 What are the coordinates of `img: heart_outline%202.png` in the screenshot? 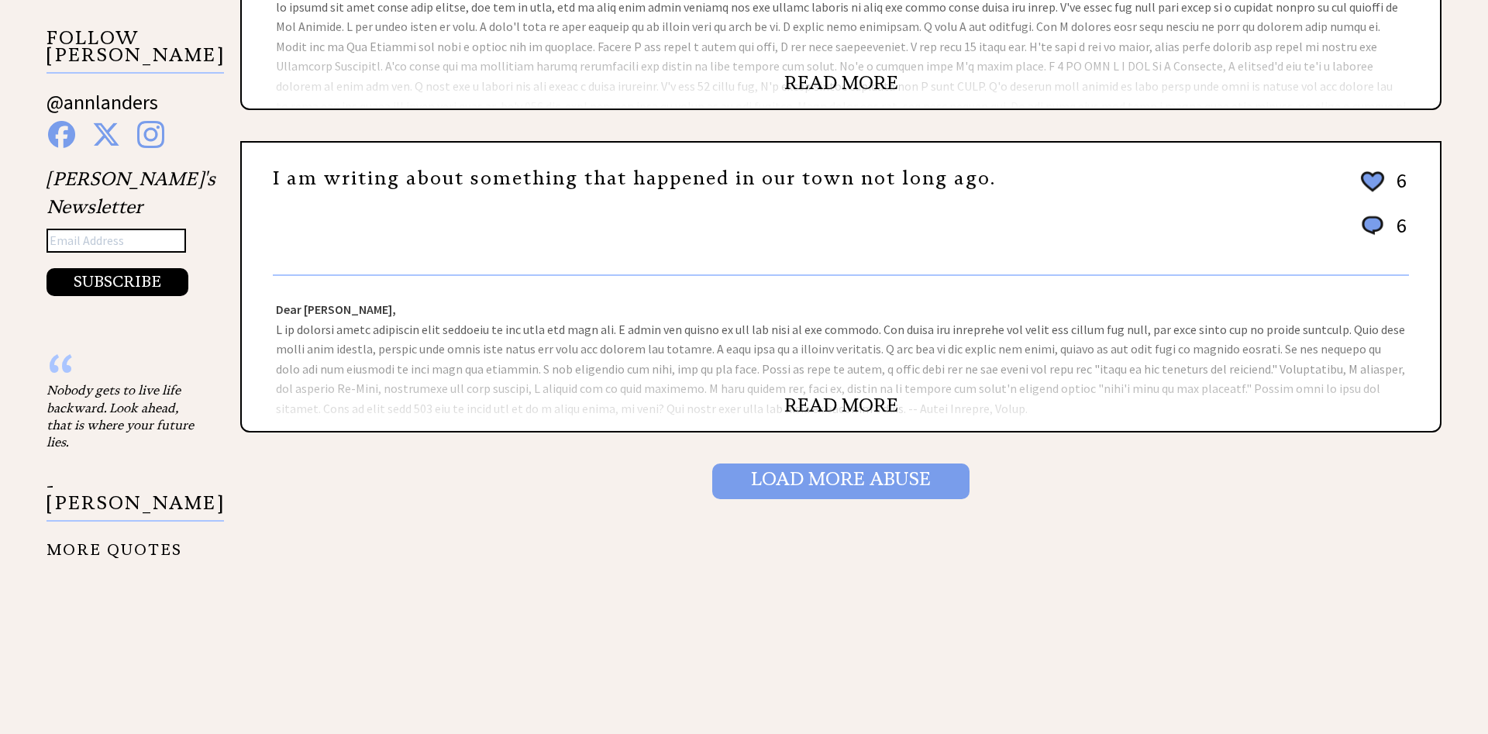 It's located at (1373, 181).